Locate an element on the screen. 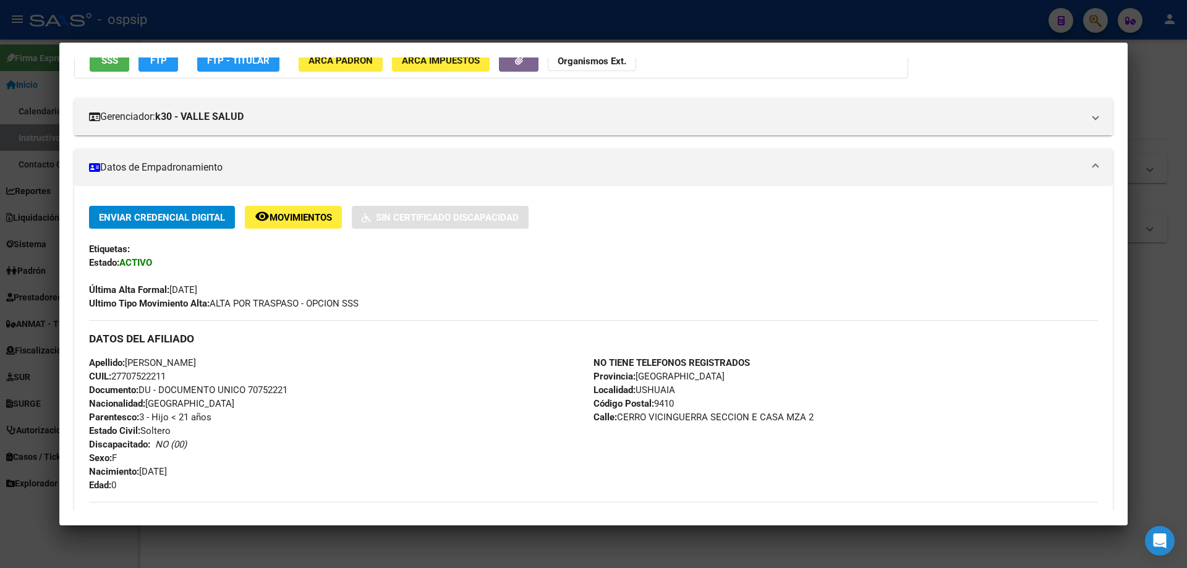  strong: Localidad: is located at coordinates (615, 390).